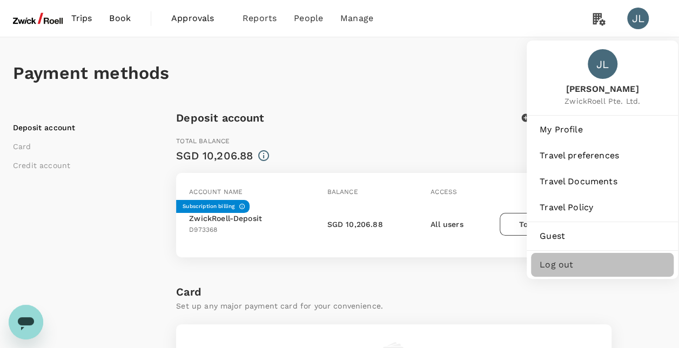 The width and height of the screenshot is (679, 348). What do you see at coordinates (80, 146) in the screenshot?
I see `li: Card` at bounding box center [80, 146].